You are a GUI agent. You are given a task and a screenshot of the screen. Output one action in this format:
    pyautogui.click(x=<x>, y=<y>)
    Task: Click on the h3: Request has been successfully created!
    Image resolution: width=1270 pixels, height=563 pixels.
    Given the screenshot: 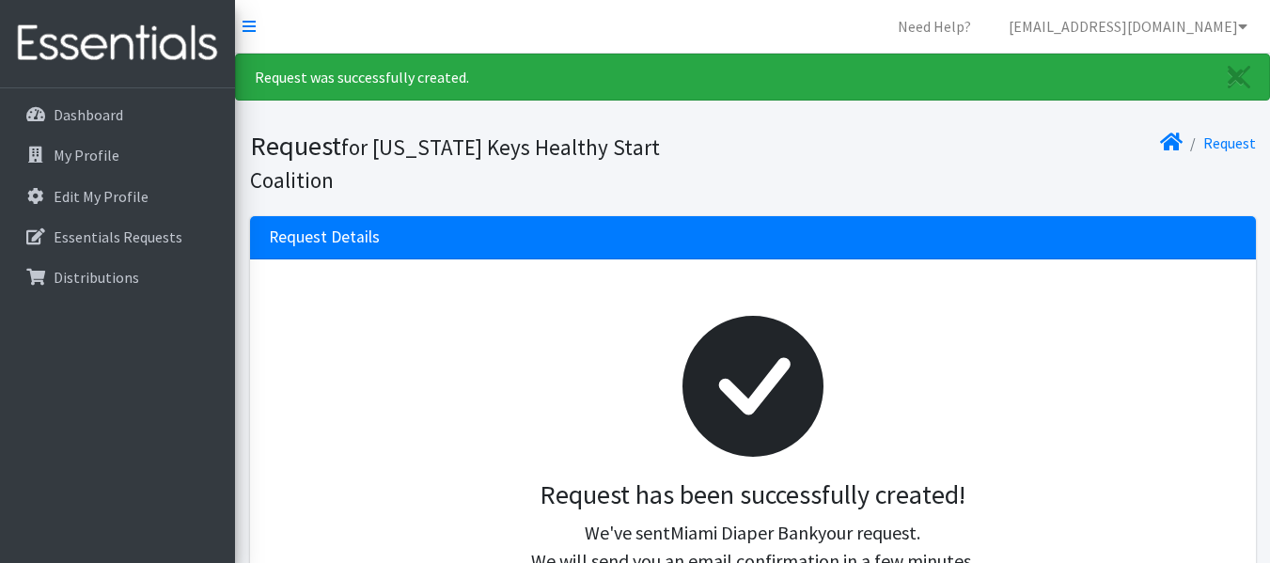 What is the action you would take?
    pyautogui.click(x=753, y=495)
    